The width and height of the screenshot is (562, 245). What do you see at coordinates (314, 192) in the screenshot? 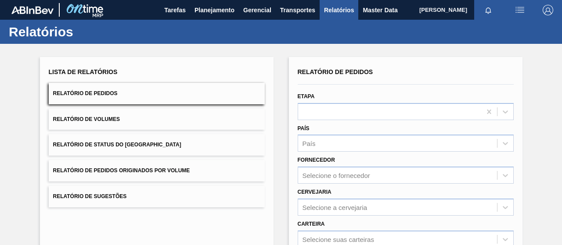
I see `label: Cervejaria` at bounding box center [314, 192].